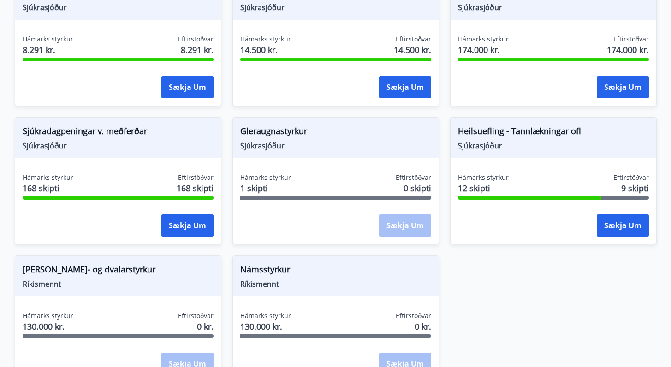 The image size is (671, 367). What do you see at coordinates (336, 133) in the screenshot?
I see `span: Gleraugnastyrkur` at bounding box center [336, 133].